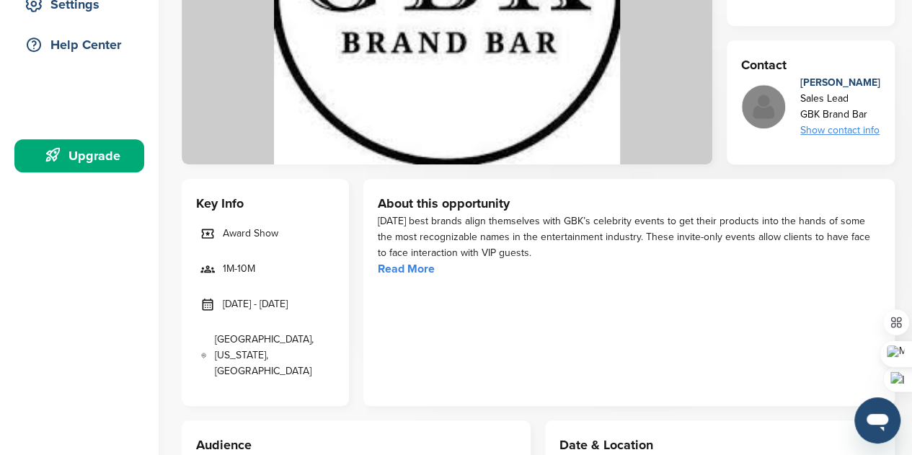  I want to click on span: 1M-10M, so click(239, 269).